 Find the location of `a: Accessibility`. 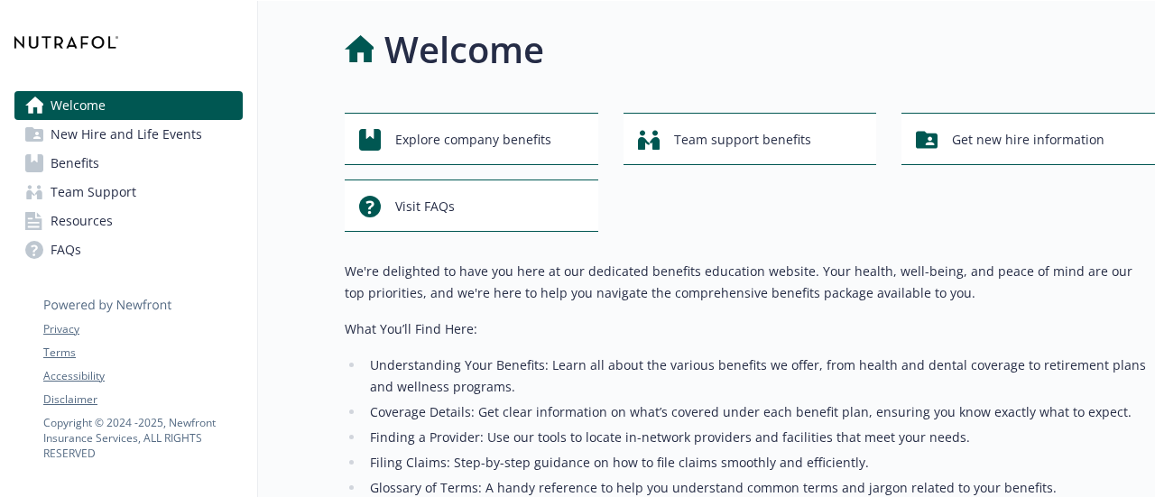

a: Accessibility is located at coordinates (143, 376).